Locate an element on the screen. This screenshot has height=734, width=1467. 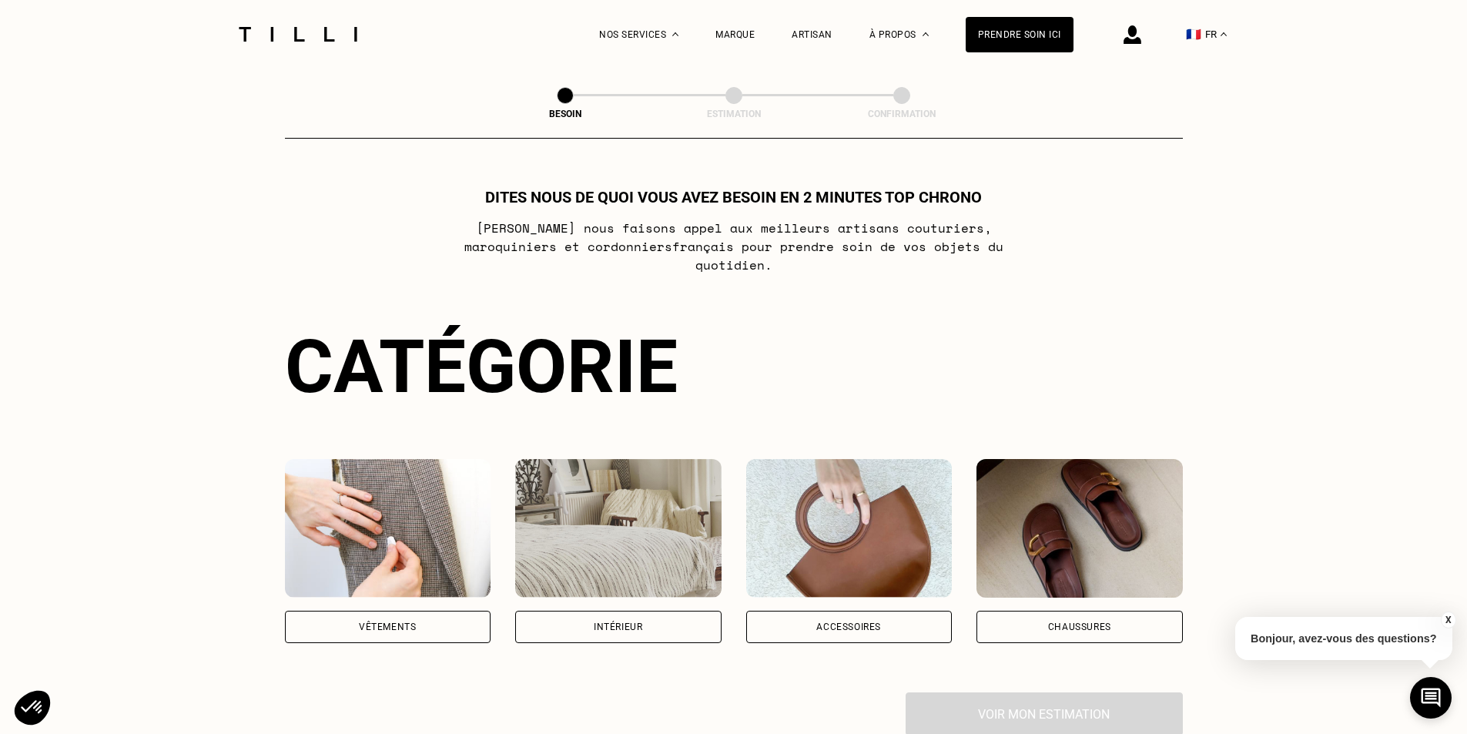
div: Marque is located at coordinates (735, 35).